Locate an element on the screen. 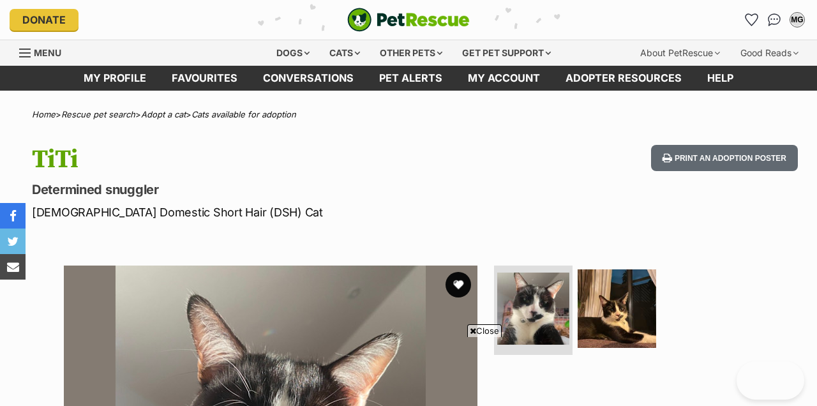 The height and width of the screenshot is (406, 817). div: Cats is located at coordinates (345, 53).